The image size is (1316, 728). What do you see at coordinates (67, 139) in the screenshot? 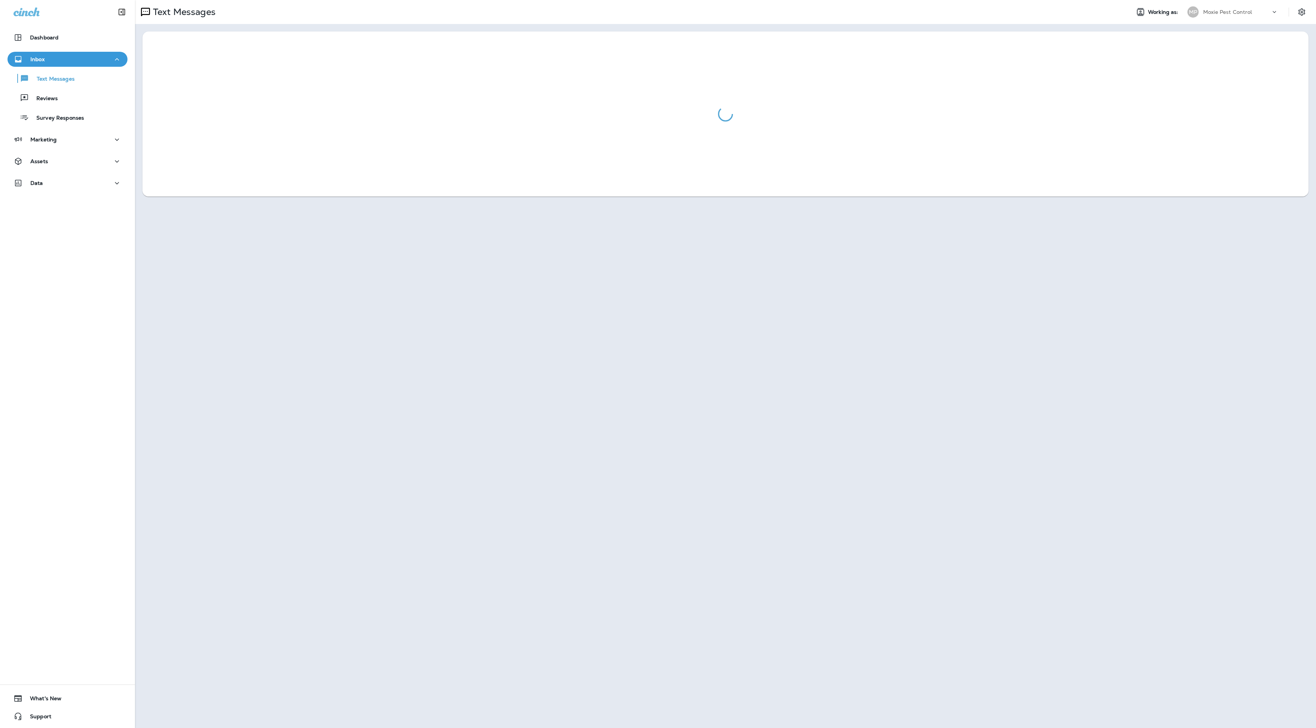
I see `button: Marketing` at bounding box center [67, 139].